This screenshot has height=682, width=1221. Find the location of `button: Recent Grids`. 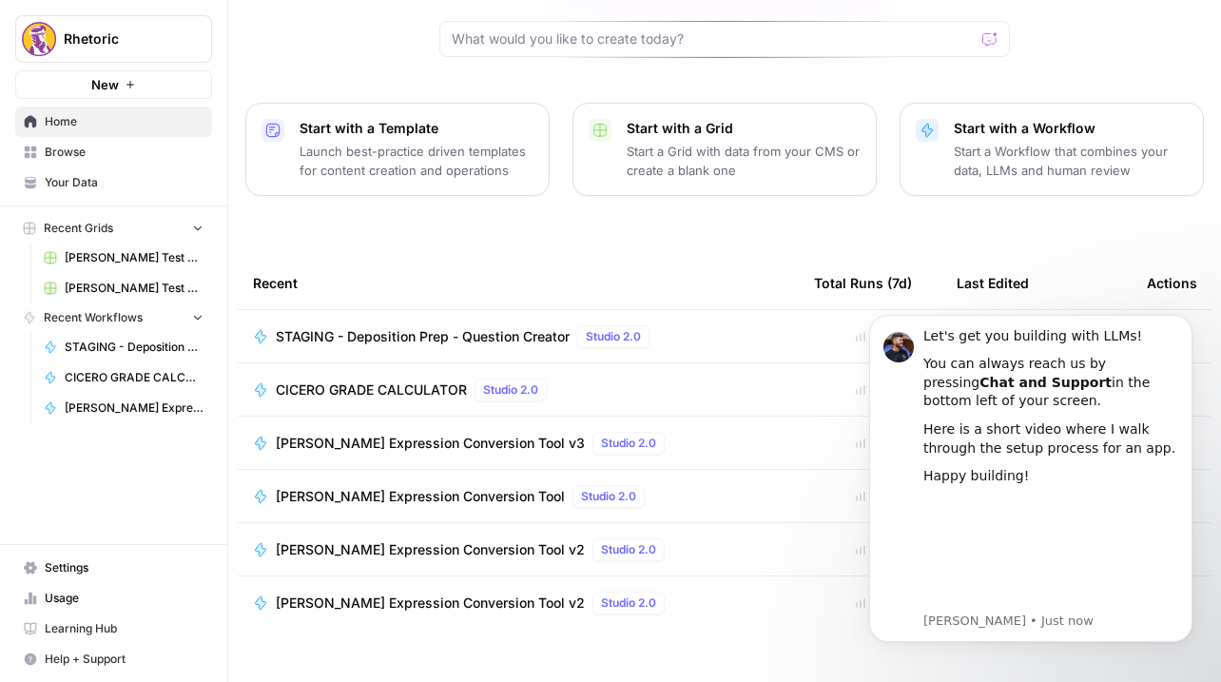

button: Recent Grids is located at coordinates (113, 228).